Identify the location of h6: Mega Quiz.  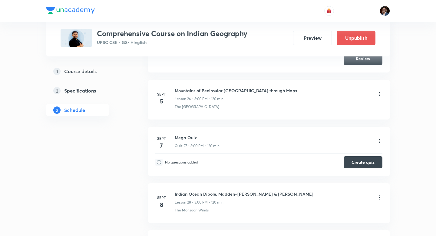
(197, 137).